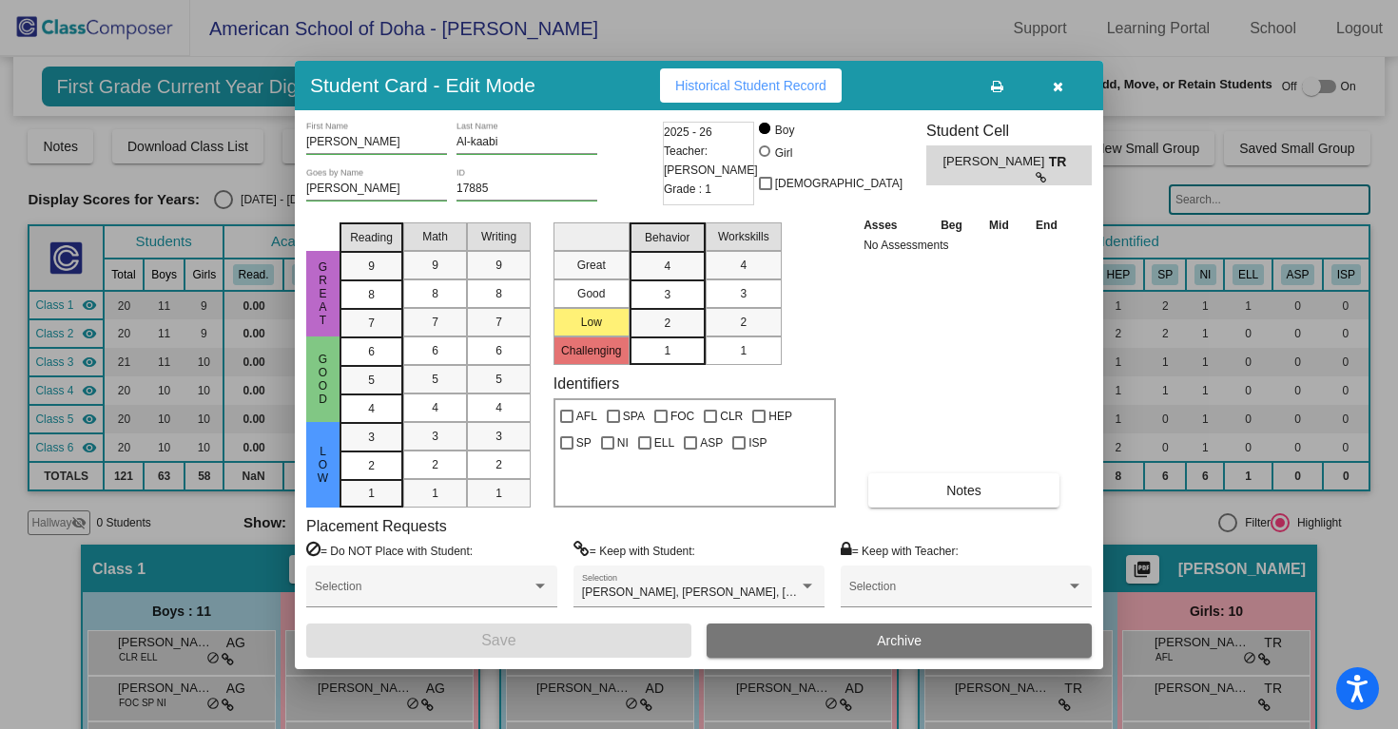 This screenshot has width=1398, height=729. What do you see at coordinates (952, 225) in the screenshot?
I see `th: Beg` at bounding box center [952, 225].